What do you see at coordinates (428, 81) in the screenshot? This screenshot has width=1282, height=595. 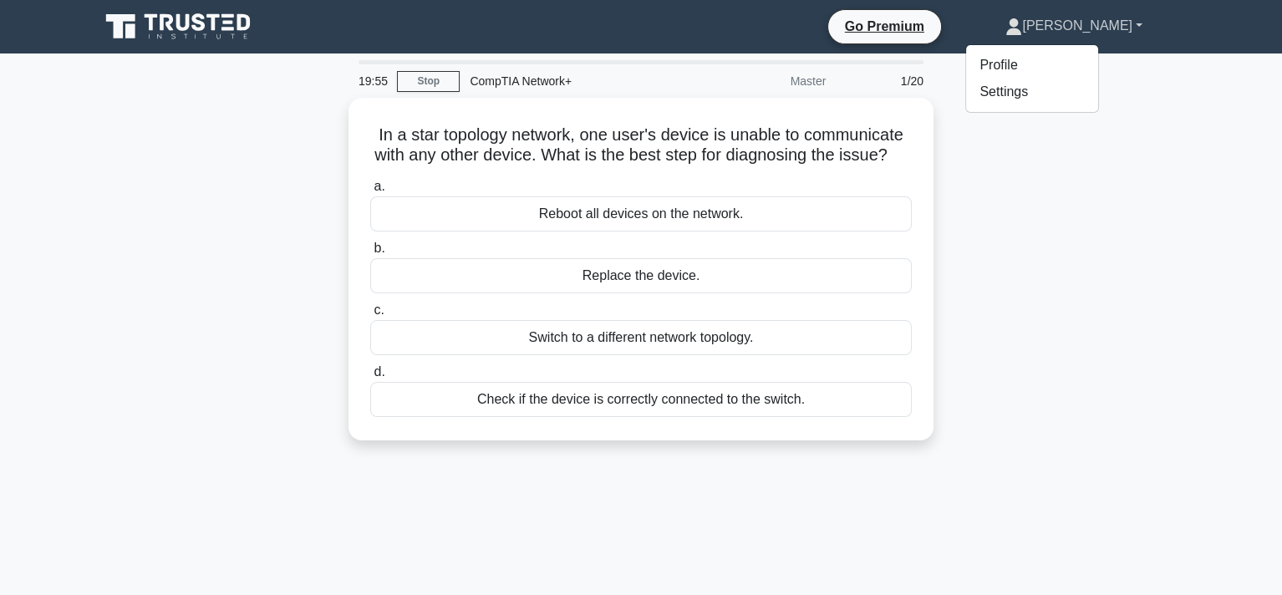 I see `a: Stop` at bounding box center [428, 81].